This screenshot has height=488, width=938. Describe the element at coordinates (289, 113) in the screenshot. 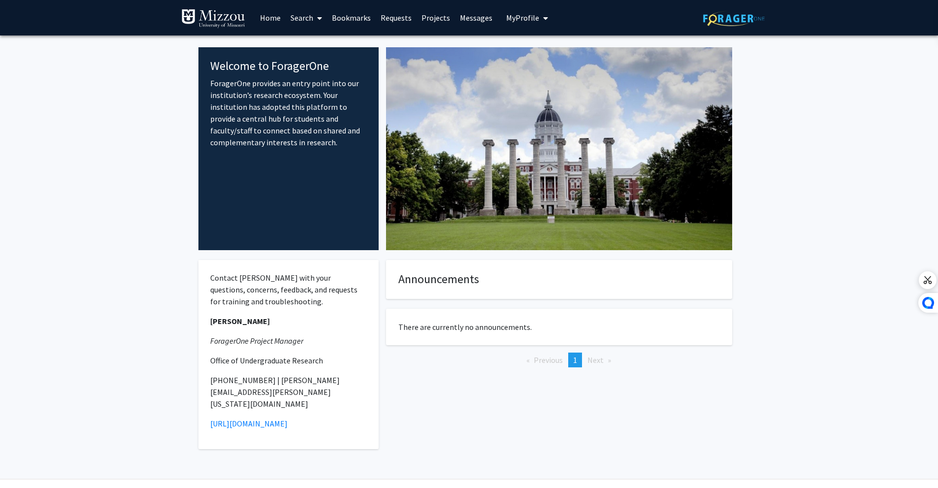

I see `p: ForagerOne provides an entry point into our institution’s research ecosystem. Your institution ha...` at that location.